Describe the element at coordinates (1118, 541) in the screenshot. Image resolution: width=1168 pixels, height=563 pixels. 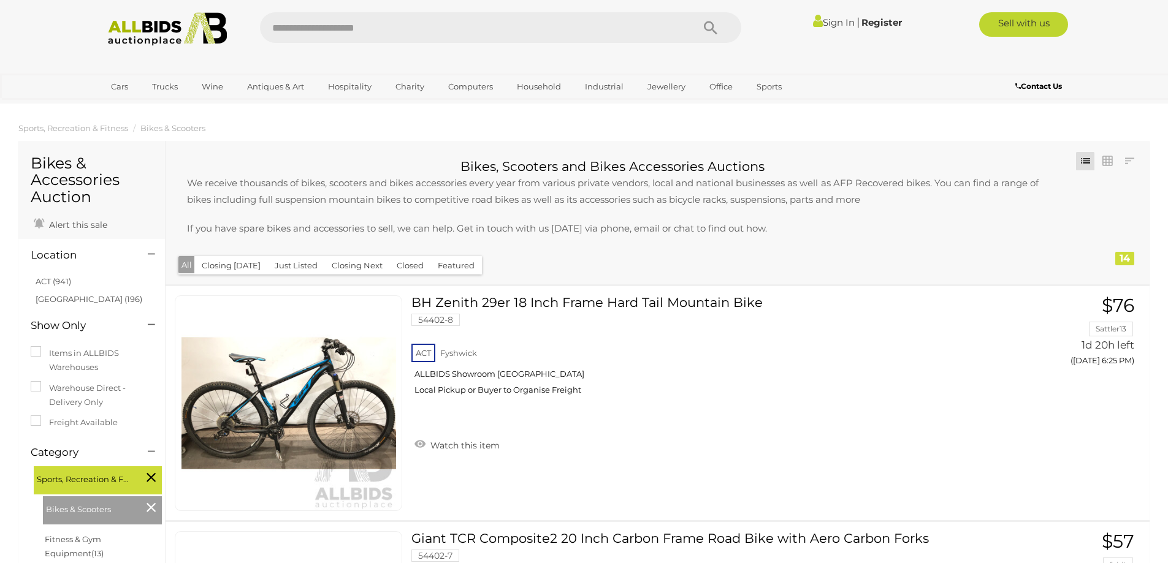
I see `span: $57` at that location.